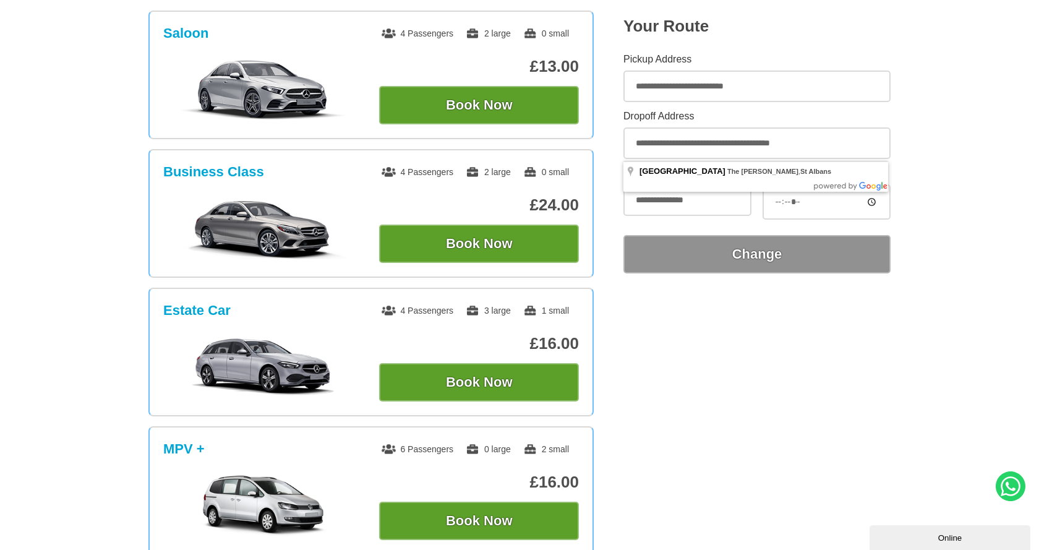  What do you see at coordinates (418, 449) in the screenshot?
I see `span: 6 Passengers` at bounding box center [418, 449].